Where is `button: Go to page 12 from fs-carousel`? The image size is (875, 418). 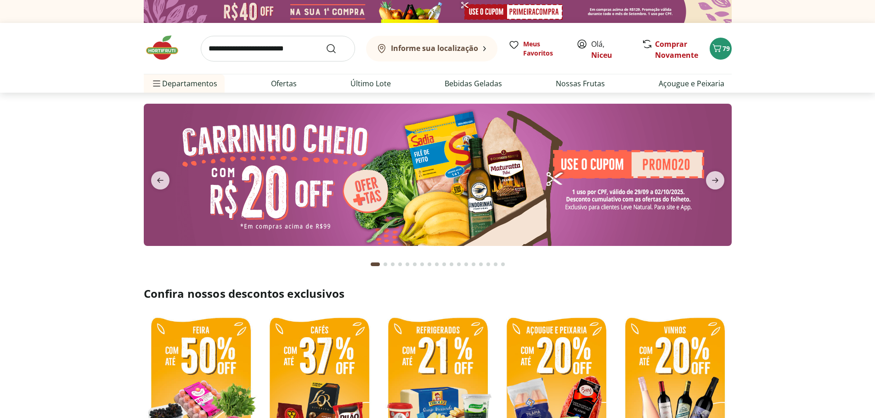 button: Go to page 12 from fs-carousel is located at coordinates (459, 264).